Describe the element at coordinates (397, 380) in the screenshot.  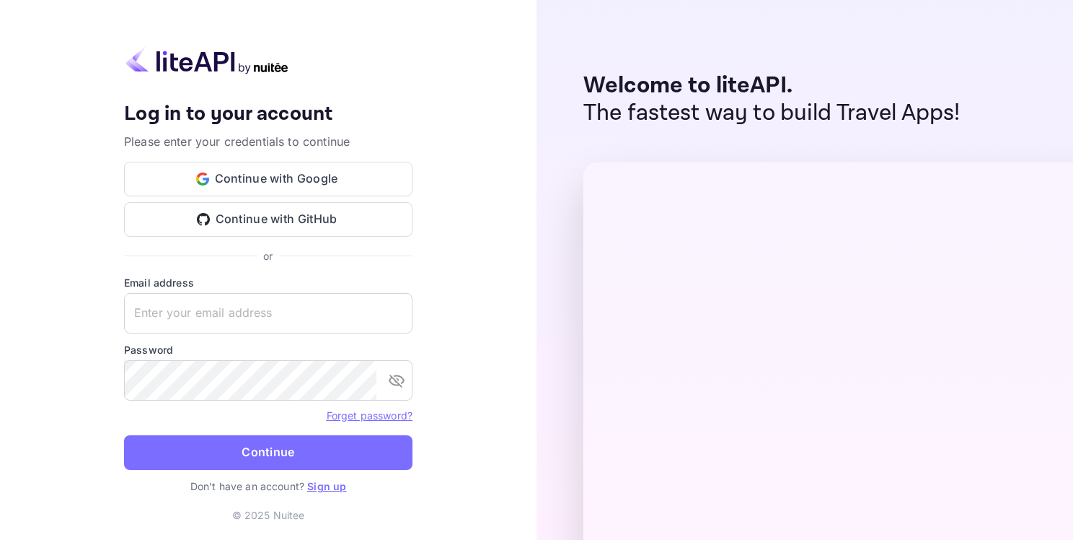
I see `button: toggle password visibility` at that location.